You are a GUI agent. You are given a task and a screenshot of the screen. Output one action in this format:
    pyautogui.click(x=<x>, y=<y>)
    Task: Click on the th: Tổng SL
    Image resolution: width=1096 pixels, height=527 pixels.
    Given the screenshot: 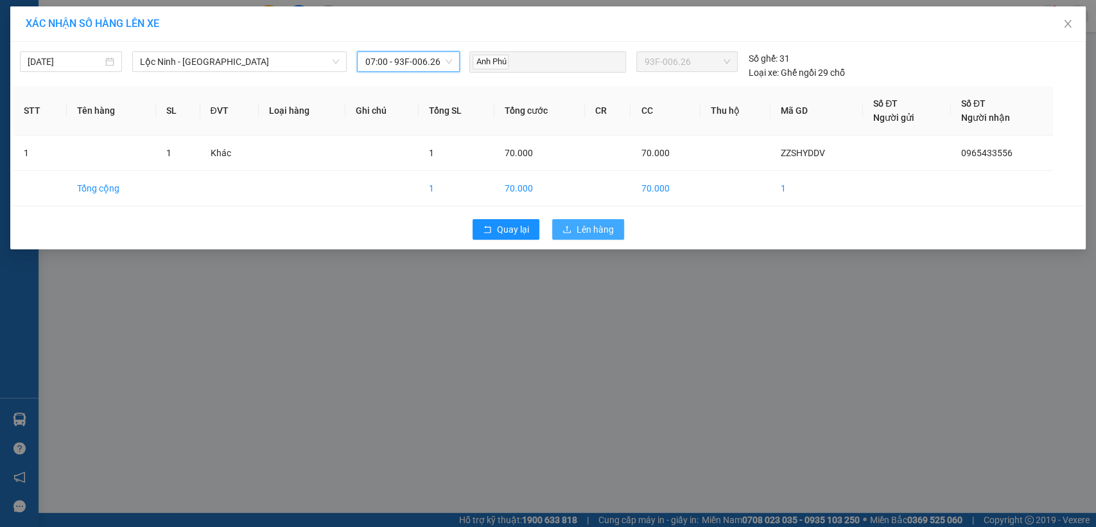 What is the action you would take?
    pyautogui.click(x=457, y=110)
    